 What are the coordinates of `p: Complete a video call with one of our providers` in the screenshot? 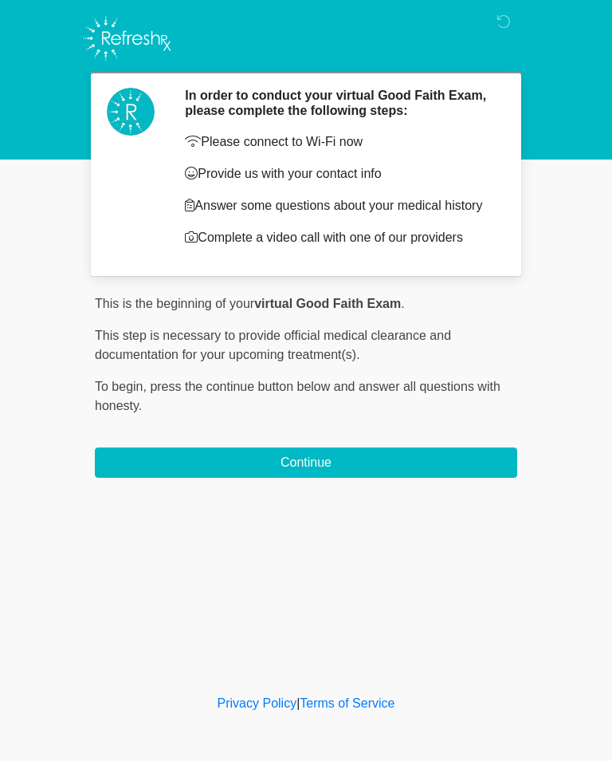 It's located at (339, 238).